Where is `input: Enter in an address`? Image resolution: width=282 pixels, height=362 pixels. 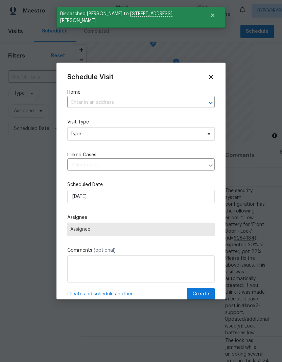 input: Enter in an address is located at coordinates (132, 102).